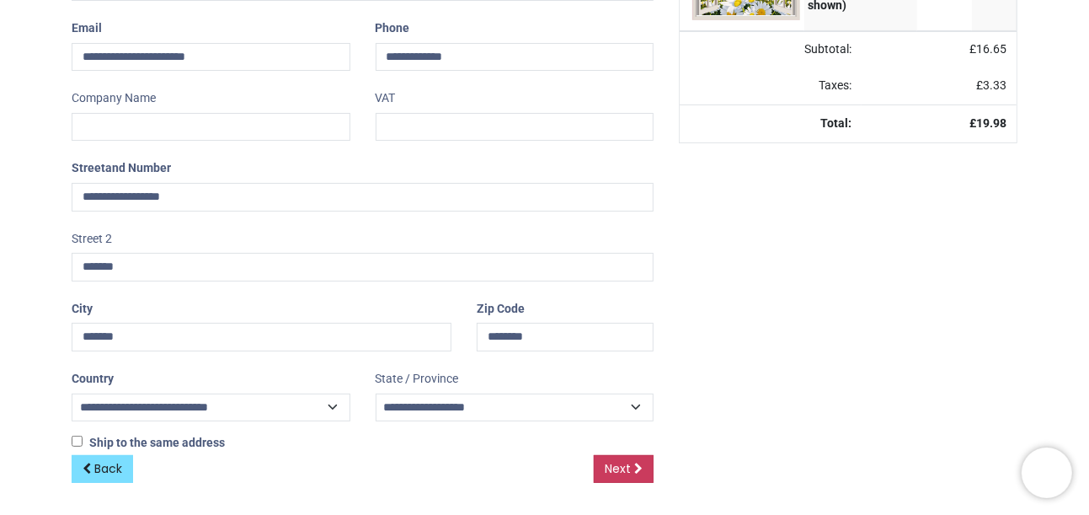  What do you see at coordinates (82, 309) in the screenshot?
I see `label: City` at bounding box center [82, 309].